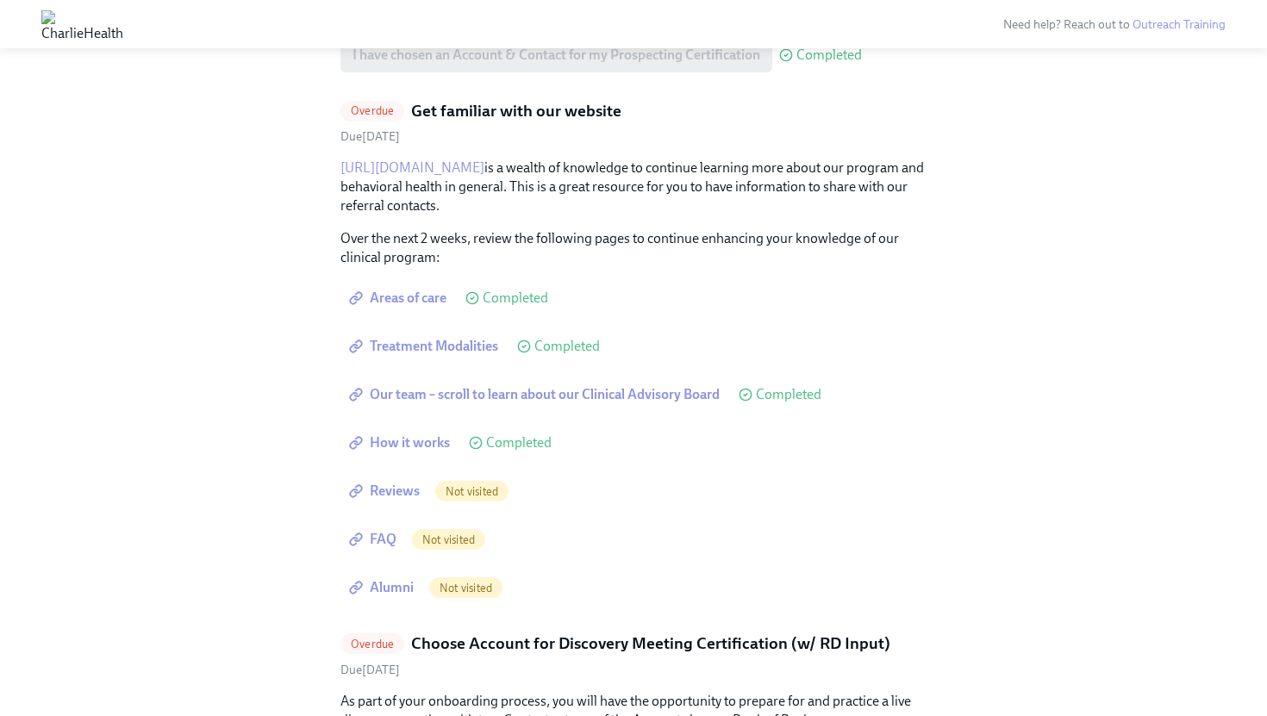 The height and width of the screenshot is (716, 1267). Describe the element at coordinates (374, 539) in the screenshot. I see `a: FAQ` at that location.